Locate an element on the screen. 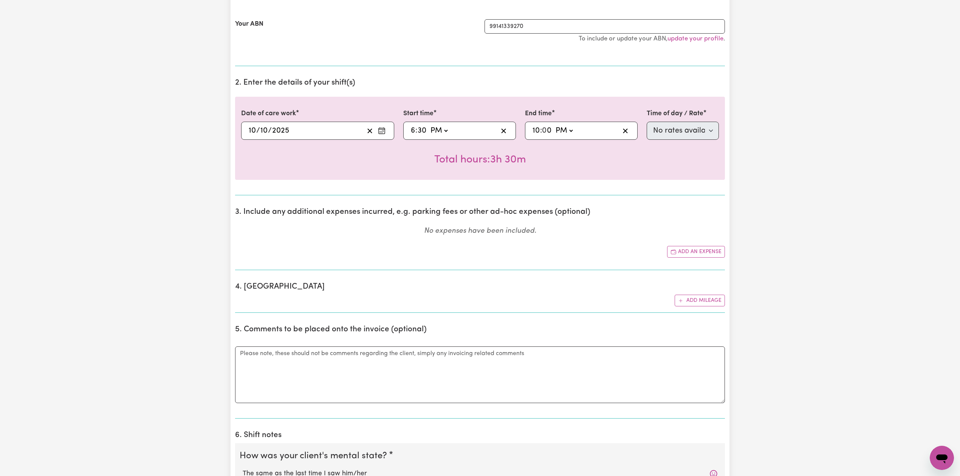 The width and height of the screenshot is (960, 476). span: 0 is located at coordinates (544, 131).